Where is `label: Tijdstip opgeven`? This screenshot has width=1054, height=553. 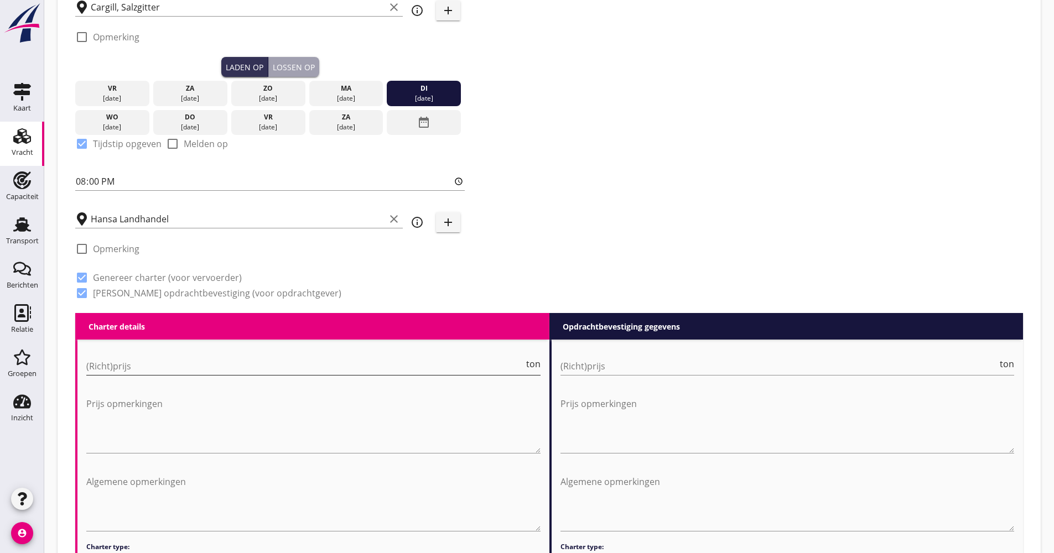 label: Tijdstip opgeven is located at coordinates (127, 144).